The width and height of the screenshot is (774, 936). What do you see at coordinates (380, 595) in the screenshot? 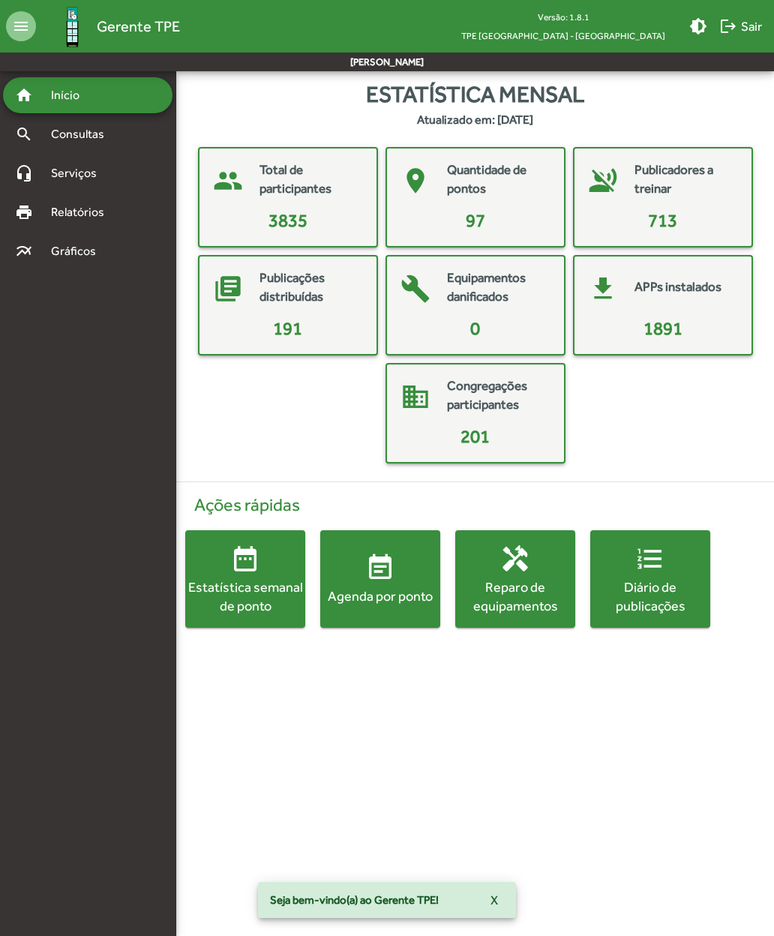
I see `div: Agenda por ponto` at bounding box center [380, 595].